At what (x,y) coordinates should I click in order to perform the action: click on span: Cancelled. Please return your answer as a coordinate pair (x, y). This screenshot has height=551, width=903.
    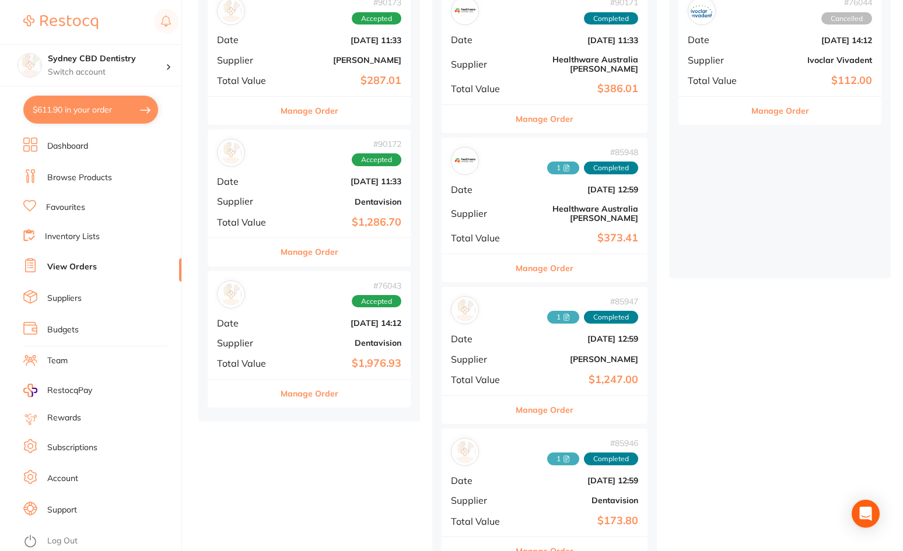
    Looking at the image, I should click on (847, 19).